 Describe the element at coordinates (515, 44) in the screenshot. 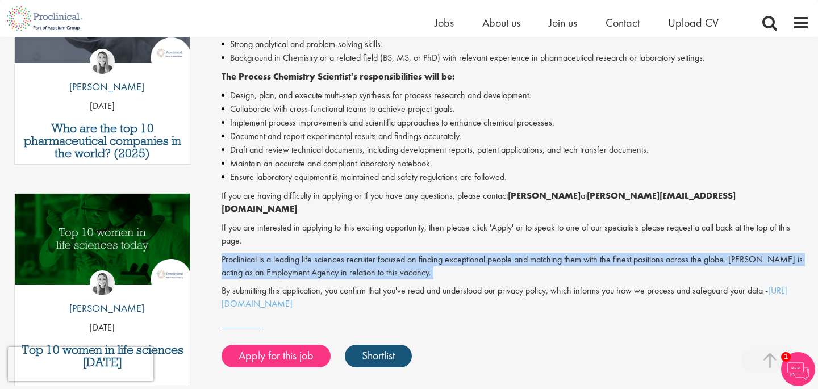

I see `li: Strong analytical and problem-solving skills.` at that location.